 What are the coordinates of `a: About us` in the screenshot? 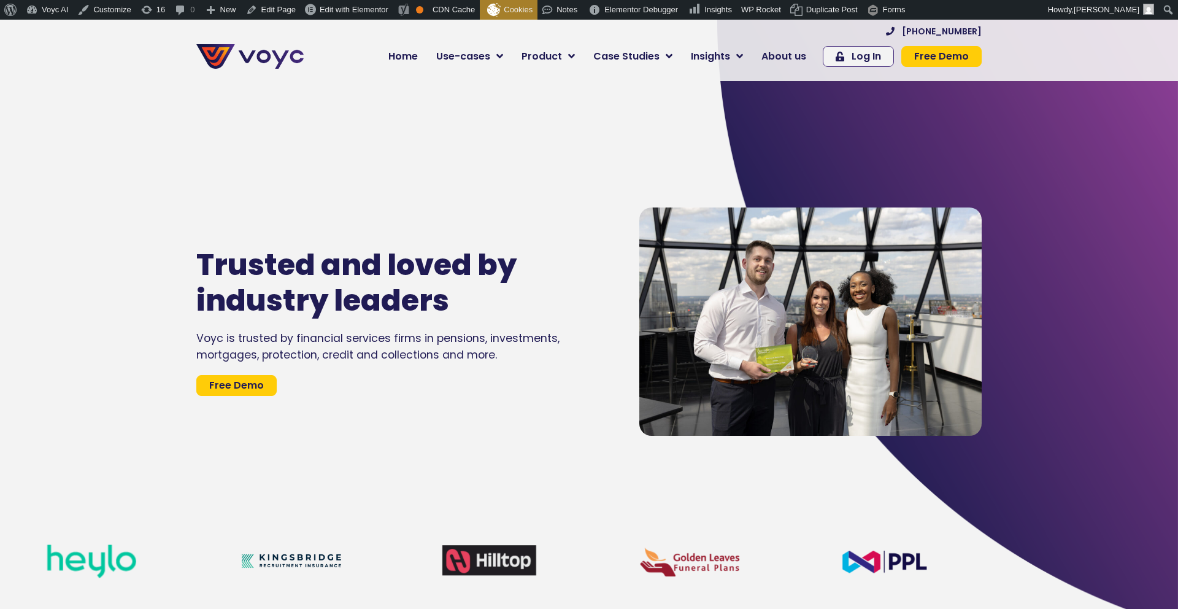 It's located at (784, 56).